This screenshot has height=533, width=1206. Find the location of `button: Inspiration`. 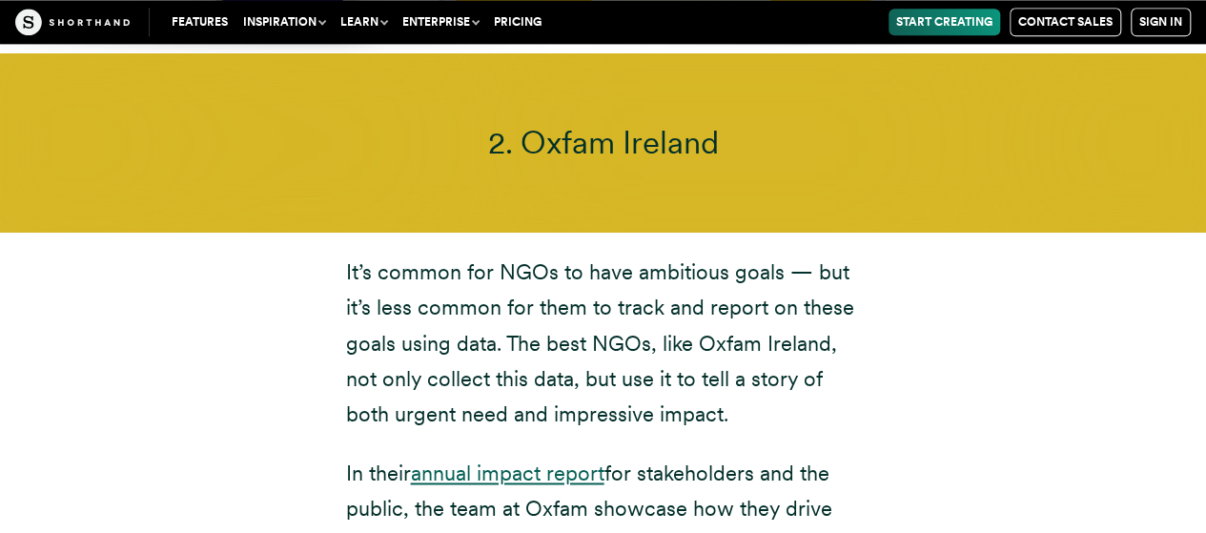

button: Inspiration is located at coordinates (284, 22).